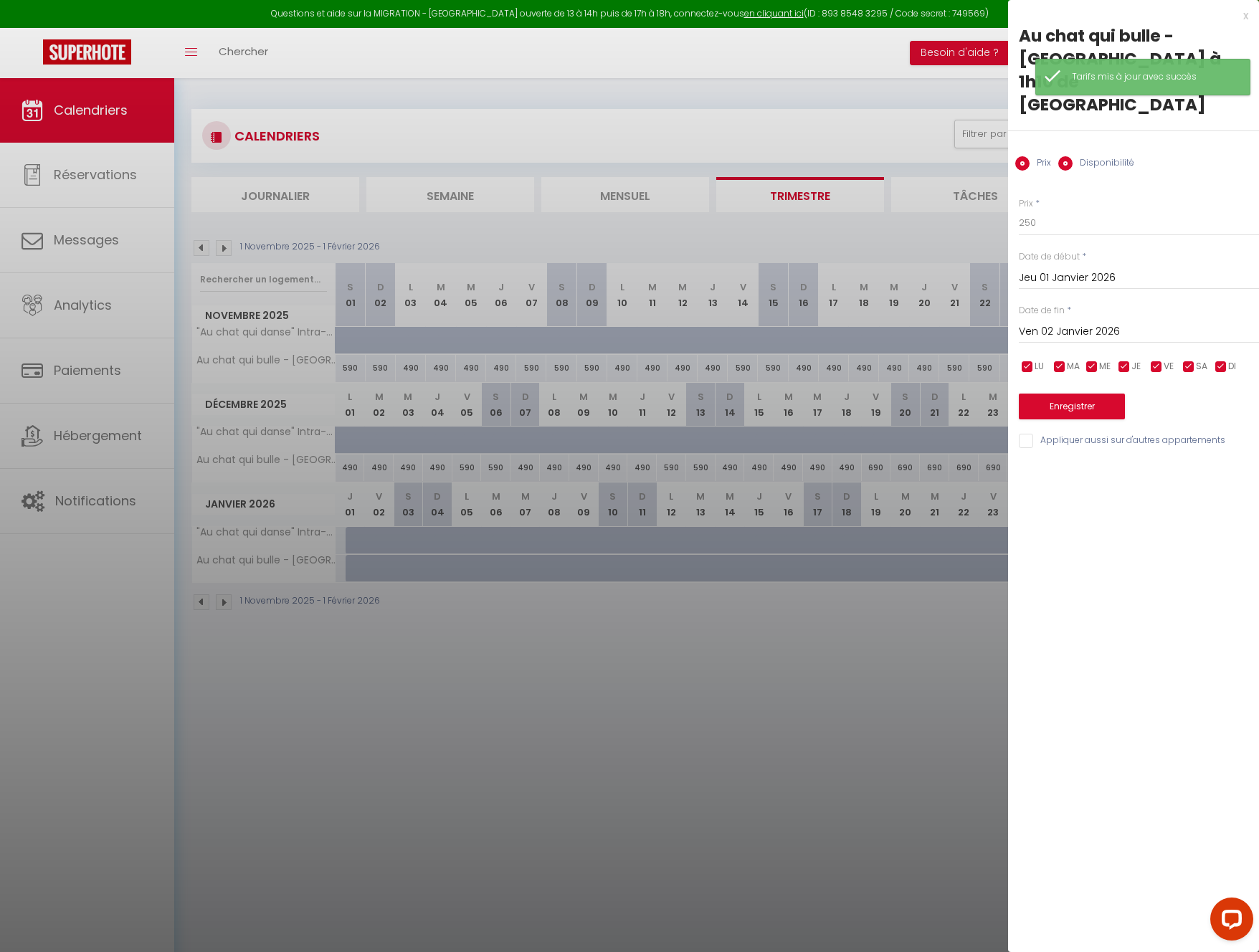 The height and width of the screenshot is (952, 1259). What do you see at coordinates (1169, 367) in the screenshot?
I see `span: VE` at bounding box center [1169, 367].